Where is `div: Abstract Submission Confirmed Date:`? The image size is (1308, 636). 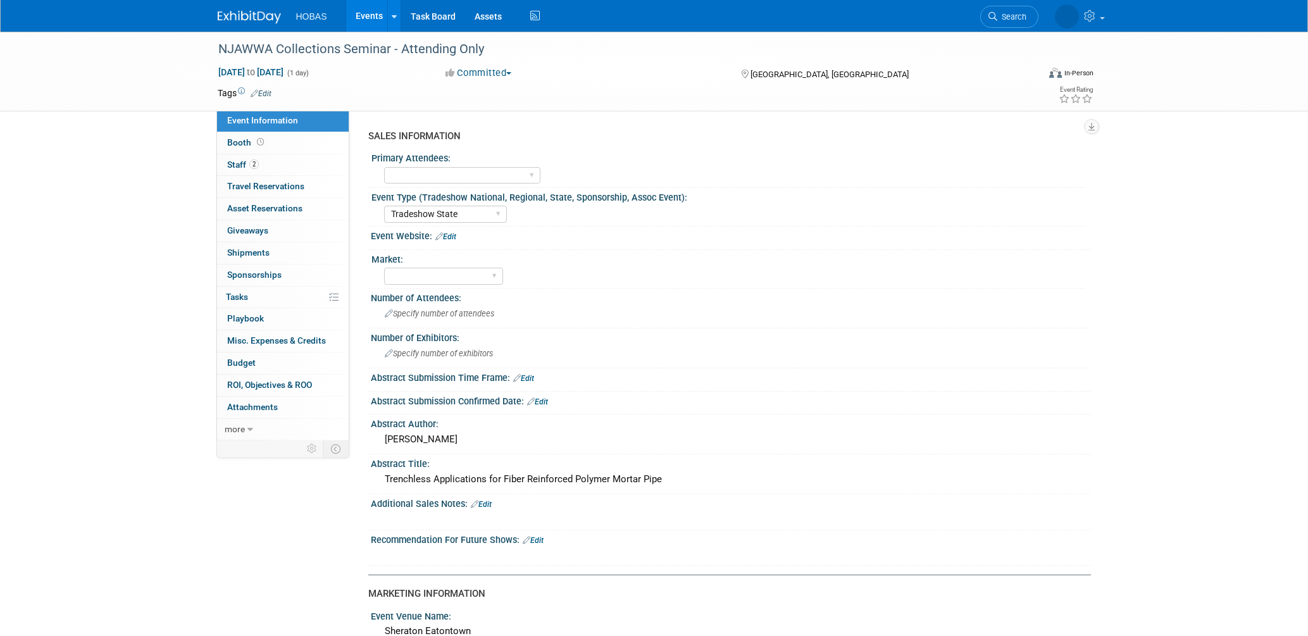
div: Abstract Submission Confirmed Date: is located at coordinates (731, 400).